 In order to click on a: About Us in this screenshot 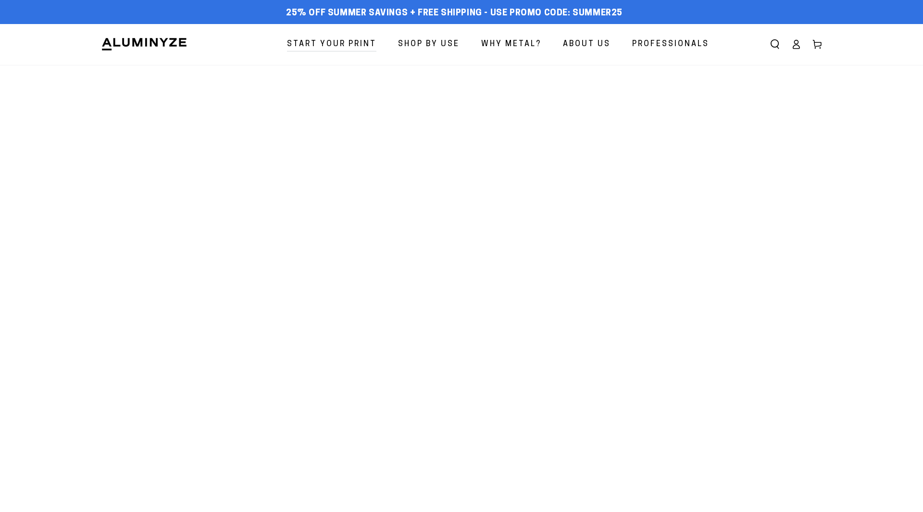, I will do `click(587, 44)`.